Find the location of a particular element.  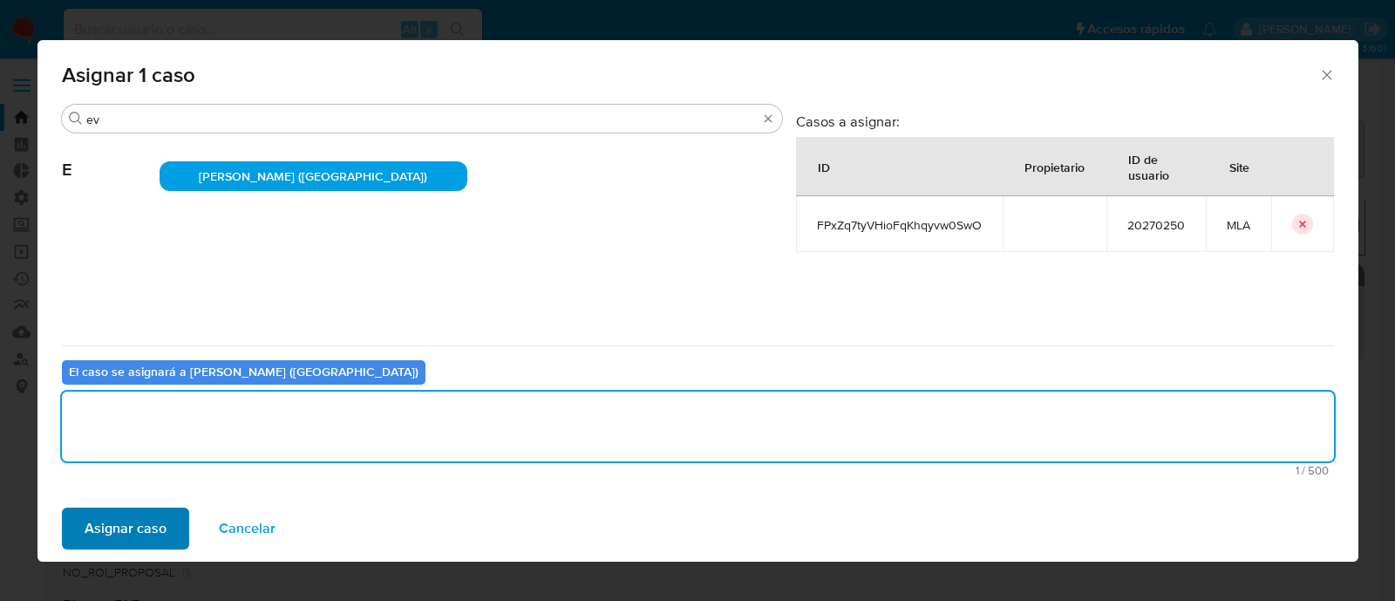

div: Propietario is located at coordinates (1054, 167).